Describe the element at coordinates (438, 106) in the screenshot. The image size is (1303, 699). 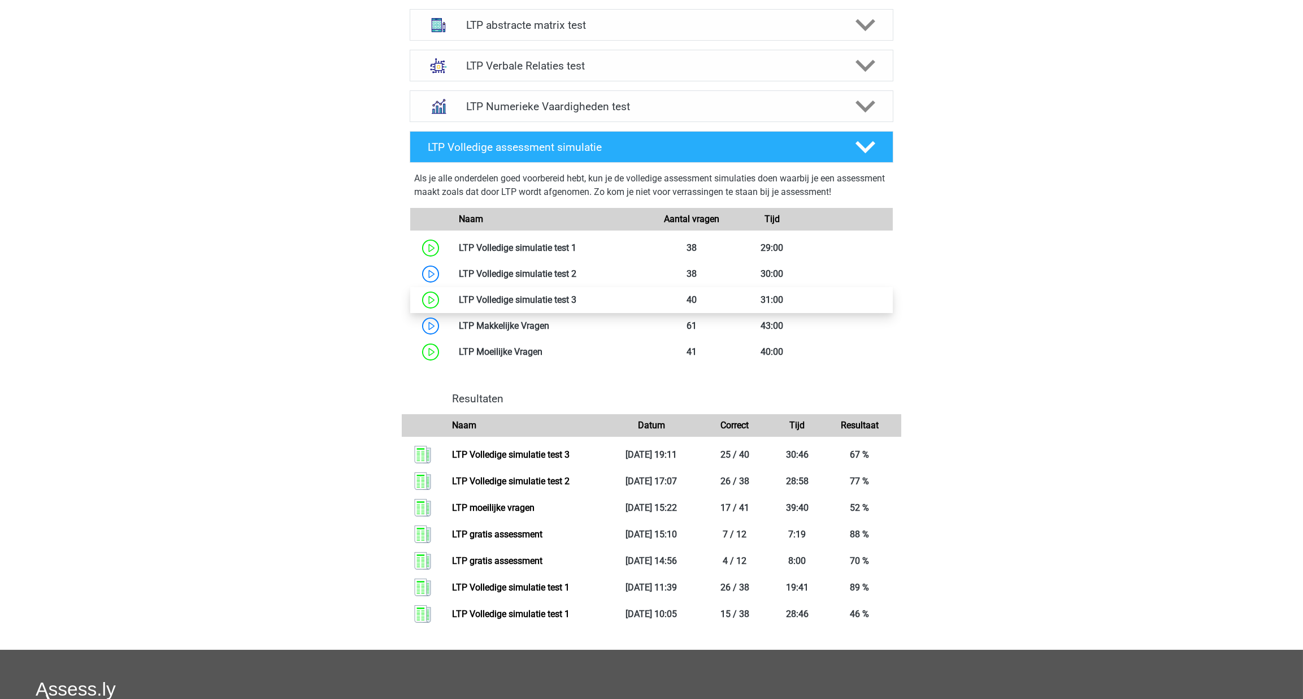
I see `img: numeriek redeneren` at that location.